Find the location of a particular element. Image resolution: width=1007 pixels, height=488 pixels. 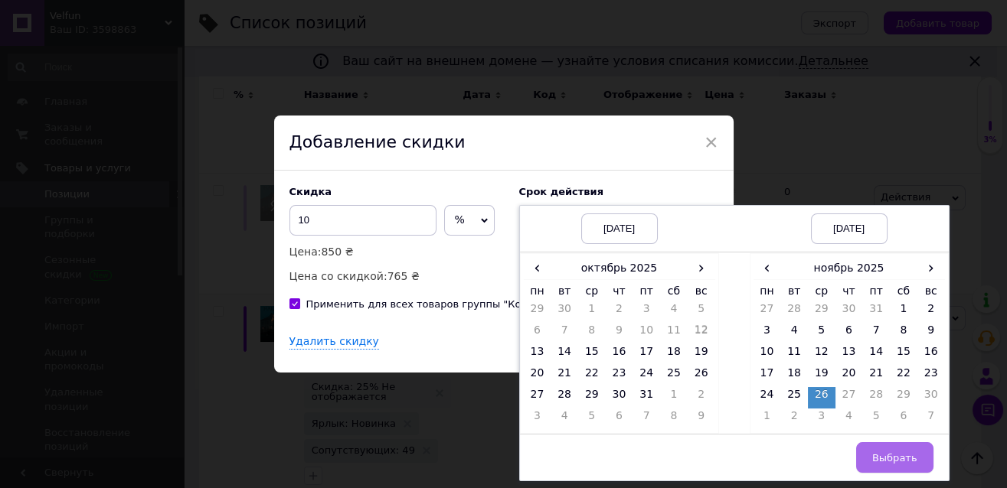

th: октябрь 2025 is located at coordinates (619, 269).